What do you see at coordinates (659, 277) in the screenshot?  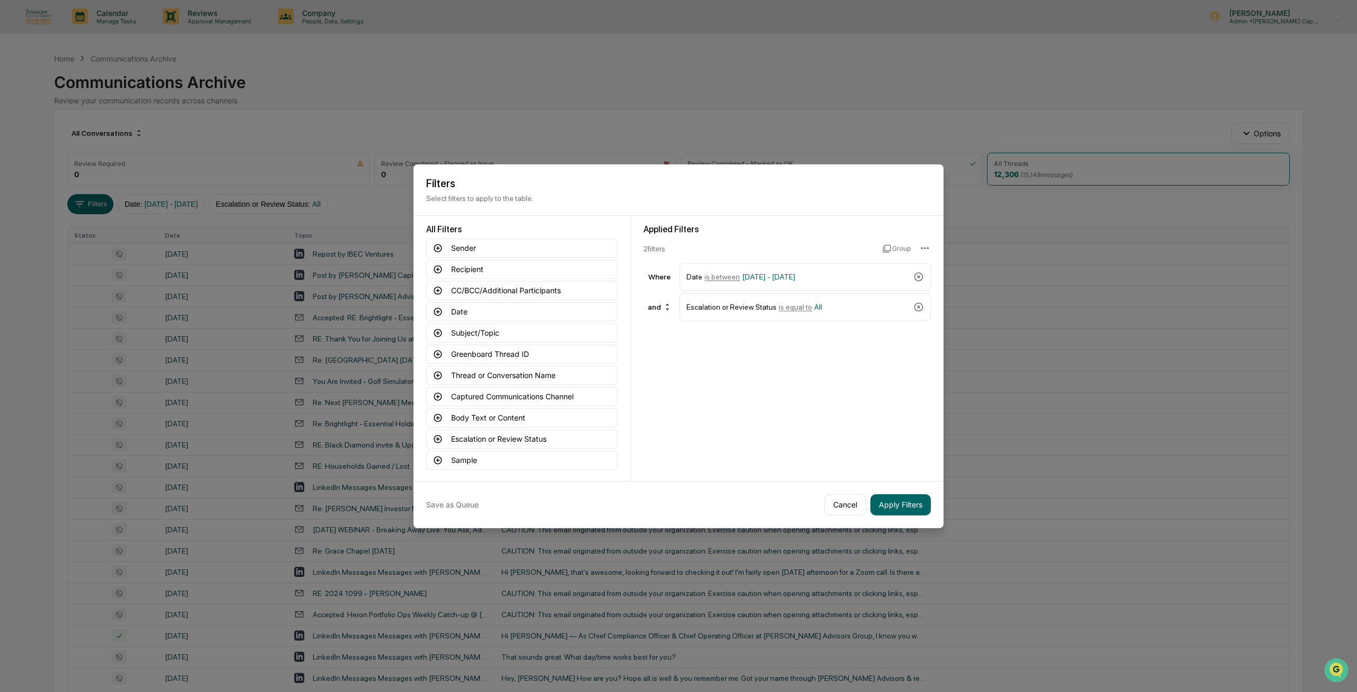 I see `div: Where` at bounding box center [659, 277].